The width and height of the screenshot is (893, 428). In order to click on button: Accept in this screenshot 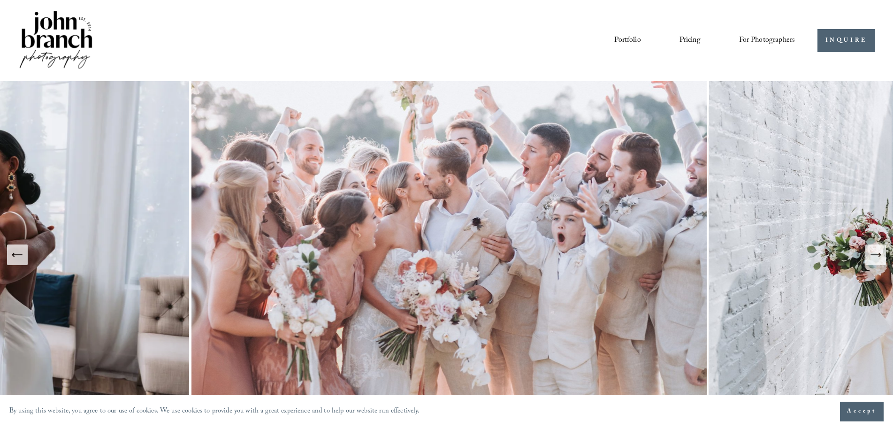, I will do `click(862, 412)`.